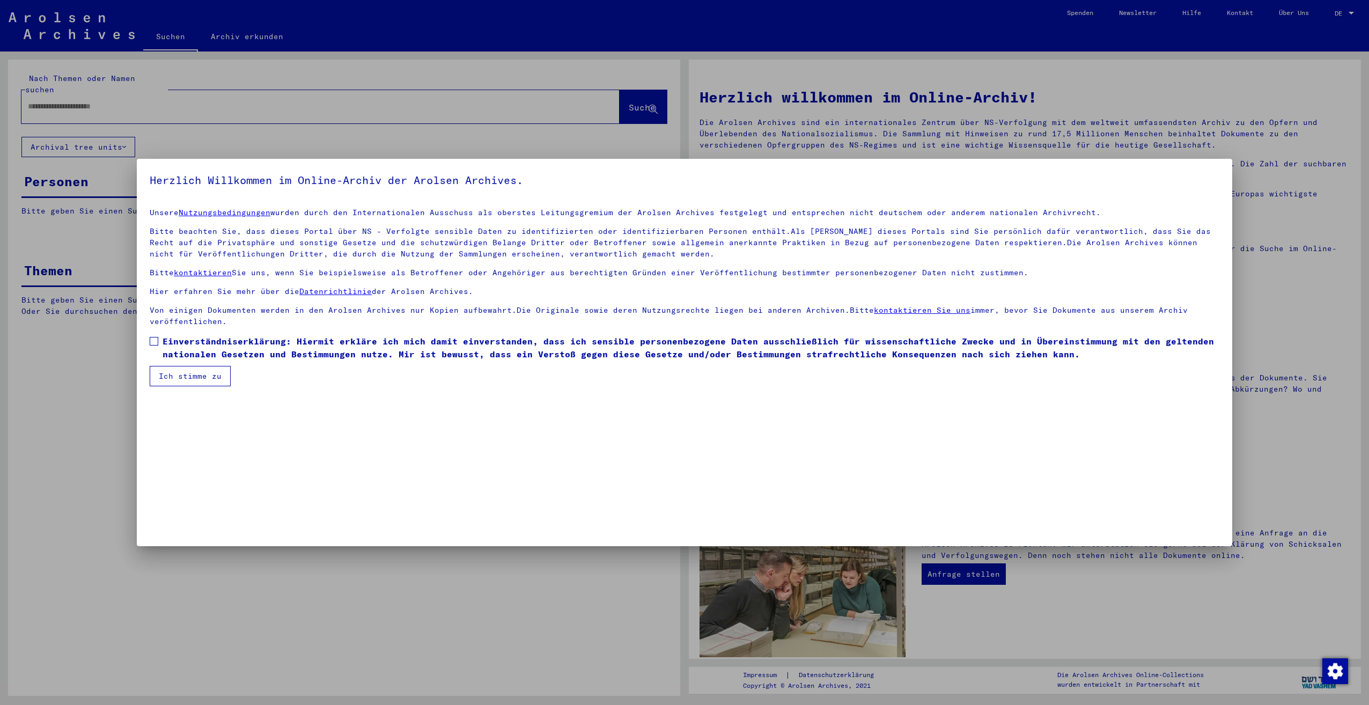  I want to click on div: Zustimmung ändern, so click(1335, 671).